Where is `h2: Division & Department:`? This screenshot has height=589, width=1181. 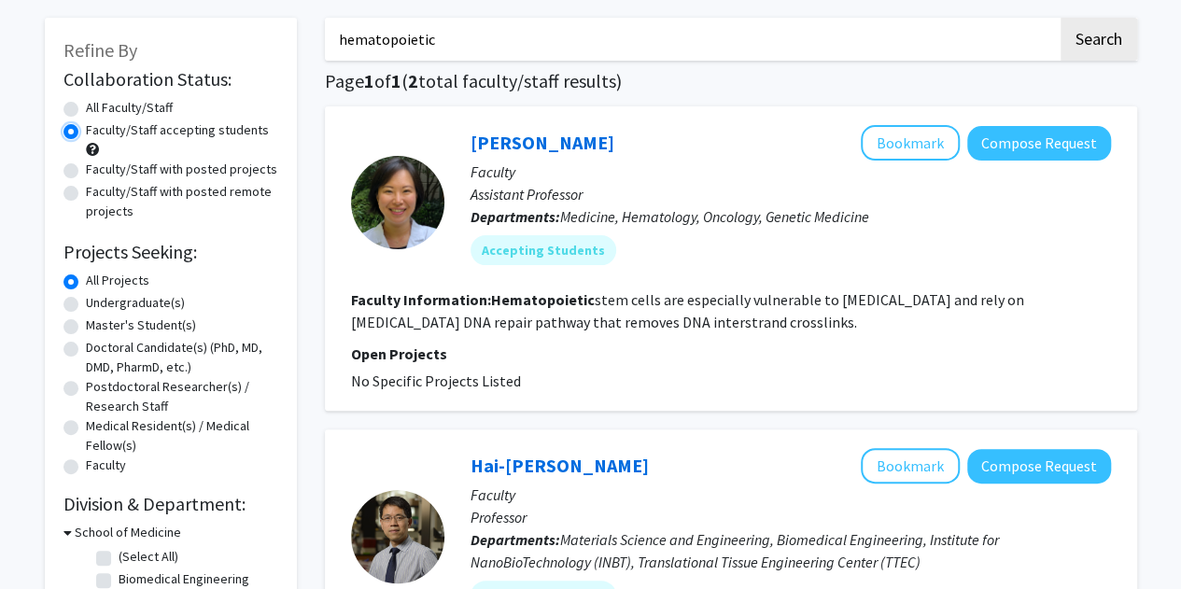 h2: Division & Department: is located at coordinates (171, 504).